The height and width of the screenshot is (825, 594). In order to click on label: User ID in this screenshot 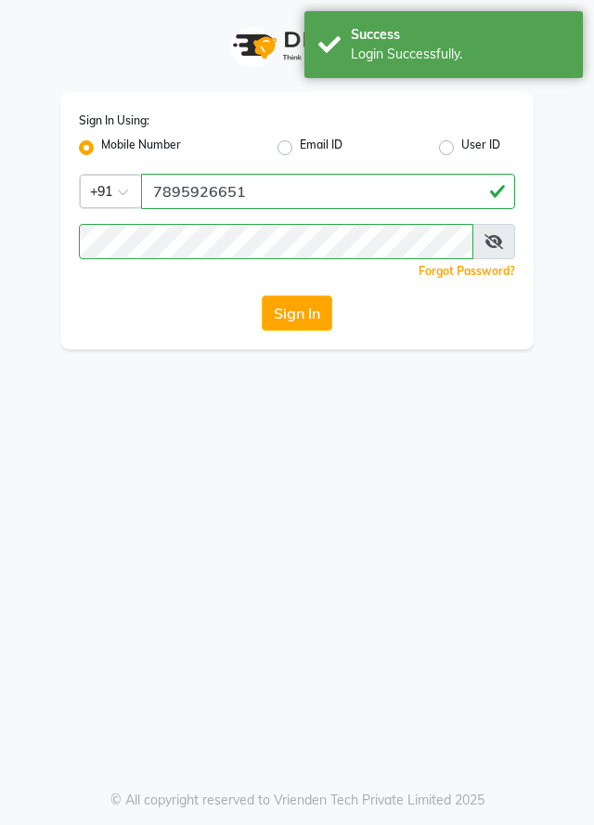, I will do `click(481, 148)`.